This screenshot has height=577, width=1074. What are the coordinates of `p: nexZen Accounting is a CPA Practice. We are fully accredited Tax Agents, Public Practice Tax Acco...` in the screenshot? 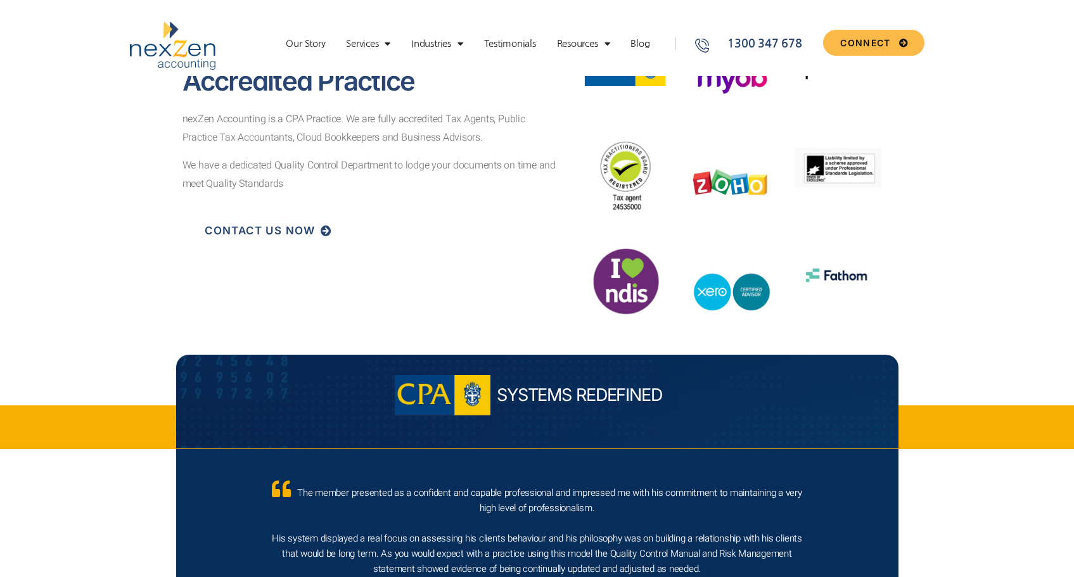 It's located at (371, 129).